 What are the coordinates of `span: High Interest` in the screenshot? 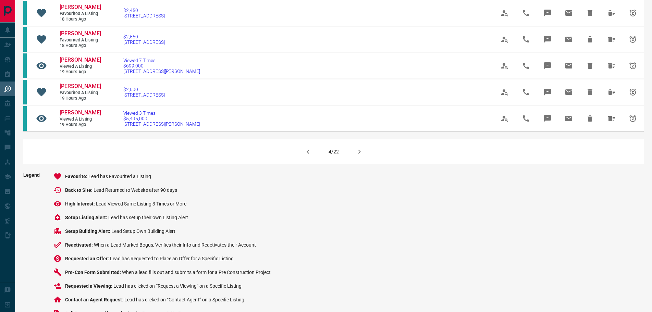 It's located at (81, 204).